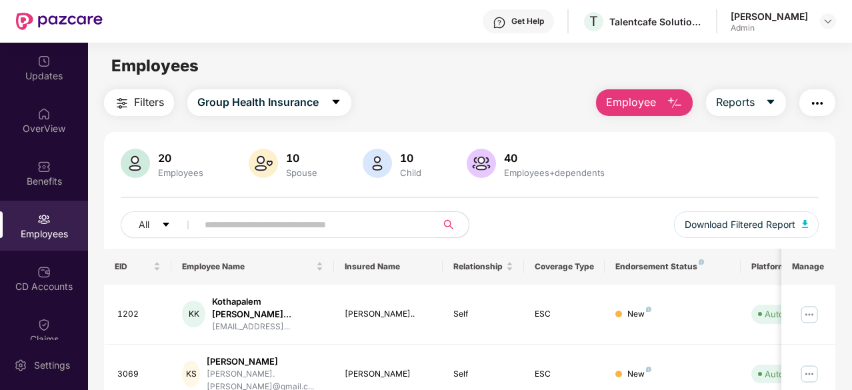 The image size is (852, 390). What do you see at coordinates (161, 225) in the screenshot?
I see `button: Allcaret-down` at bounding box center [161, 225].